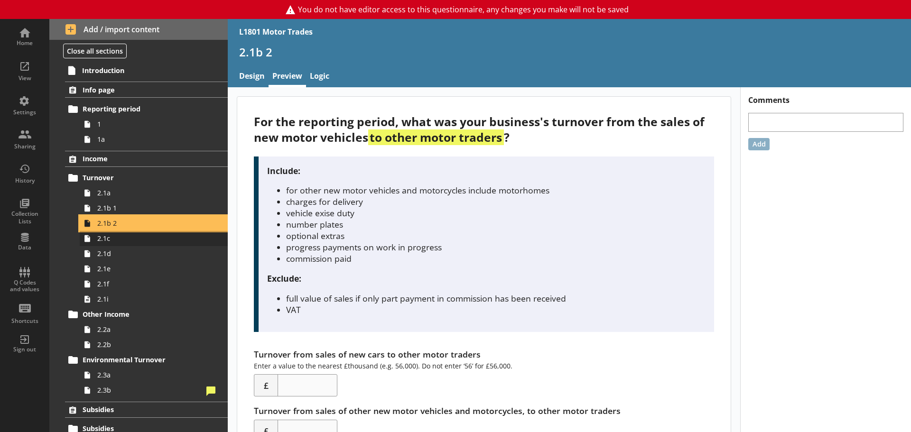 The width and height of the screenshot is (911, 432). What do you see at coordinates (25, 43) in the screenshot?
I see `div: Home` at bounding box center [25, 43].